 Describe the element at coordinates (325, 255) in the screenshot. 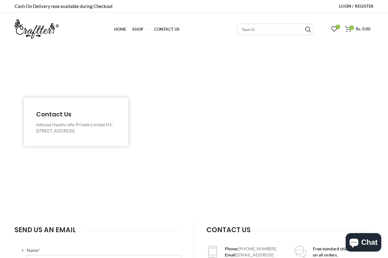

I see `strong: on all orders.` at that location.